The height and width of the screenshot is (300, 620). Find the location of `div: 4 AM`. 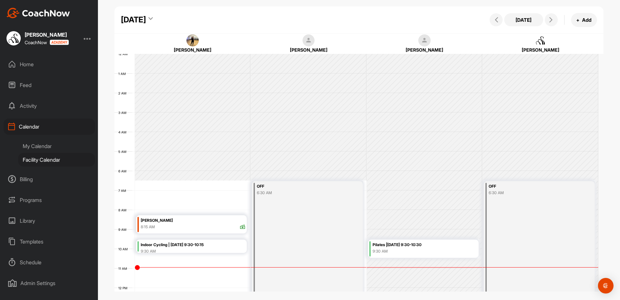

div: 4 AM is located at coordinates (124, 132).